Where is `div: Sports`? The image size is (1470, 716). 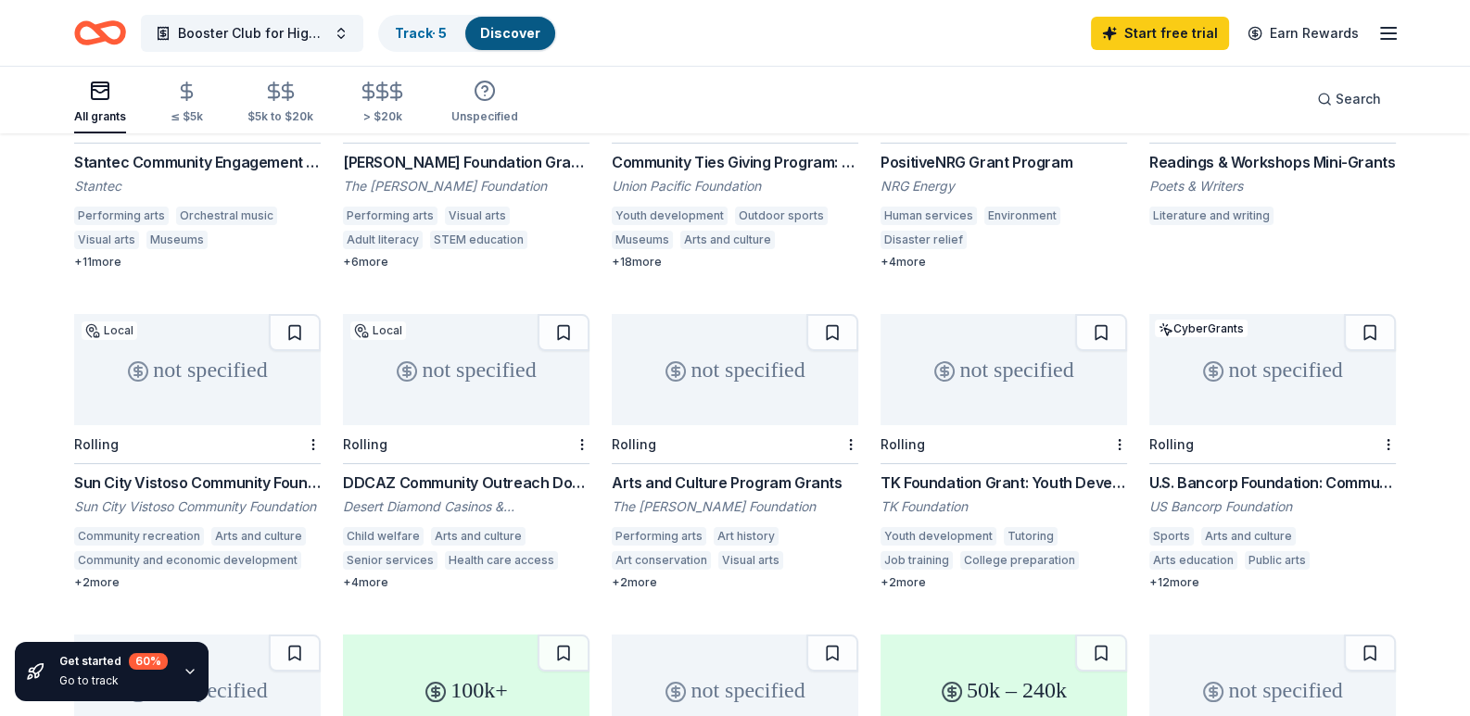 div: Sports is located at coordinates (1171, 537).